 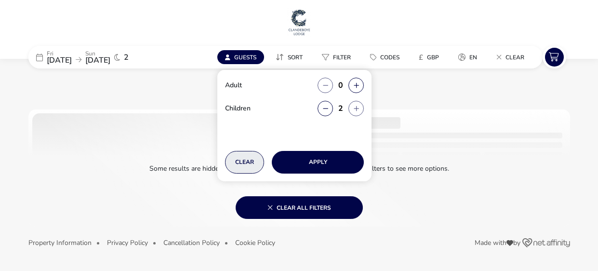 I want to click on span: Codes, so click(x=390, y=57).